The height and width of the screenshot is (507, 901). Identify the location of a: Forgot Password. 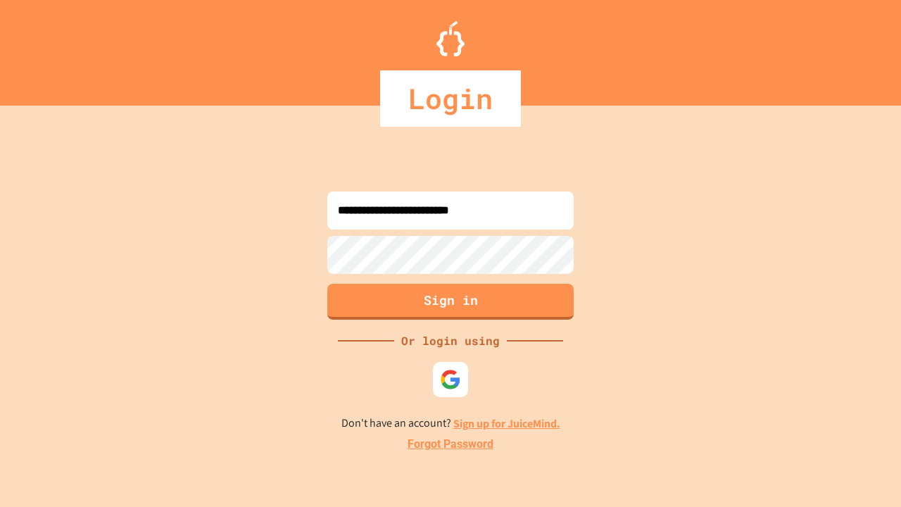
(450, 444).